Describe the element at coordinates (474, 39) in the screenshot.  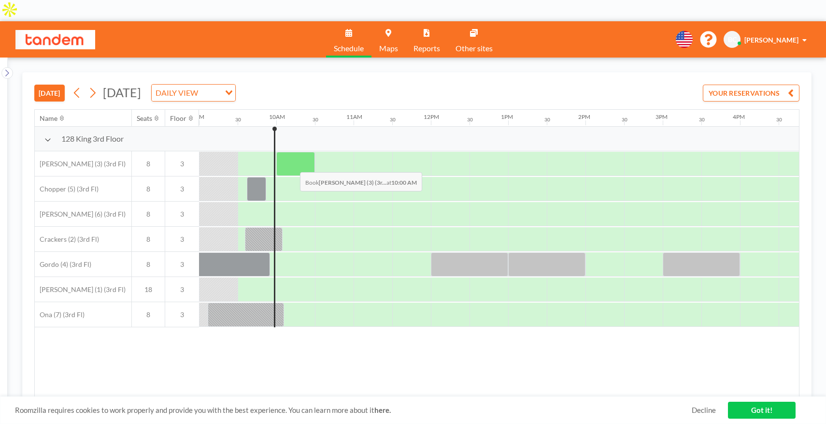
I see `a: Other sites` at that location.